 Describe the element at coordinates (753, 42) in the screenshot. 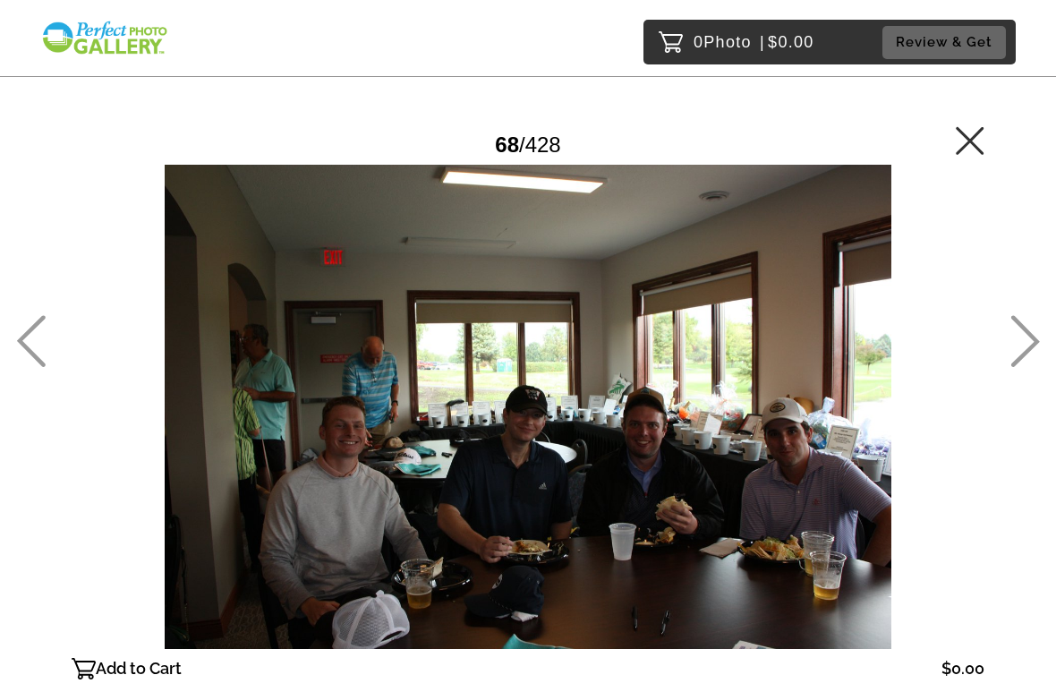

I see `p: 0 $0.00` at that location.